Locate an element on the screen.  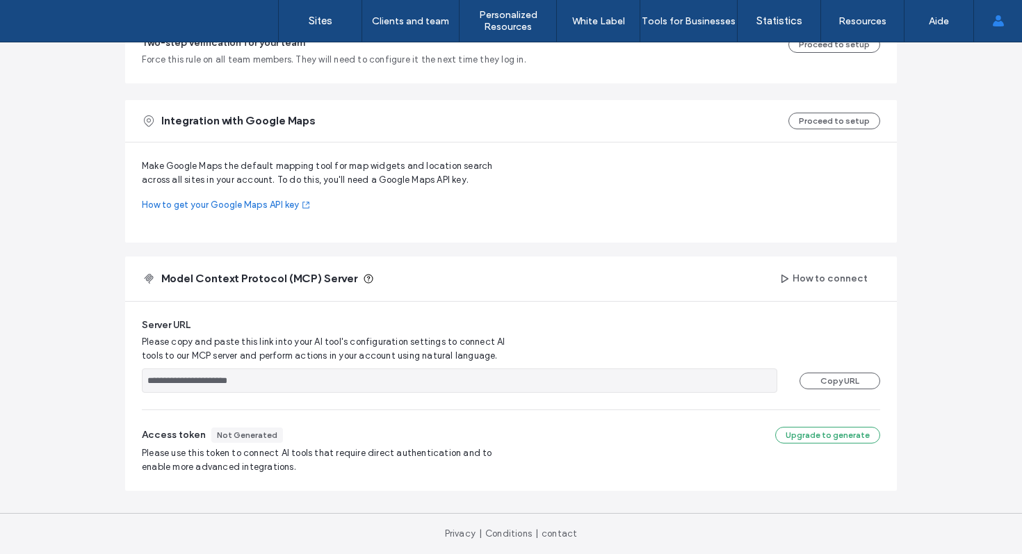
font: Server URL is located at coordinates (166, 325).